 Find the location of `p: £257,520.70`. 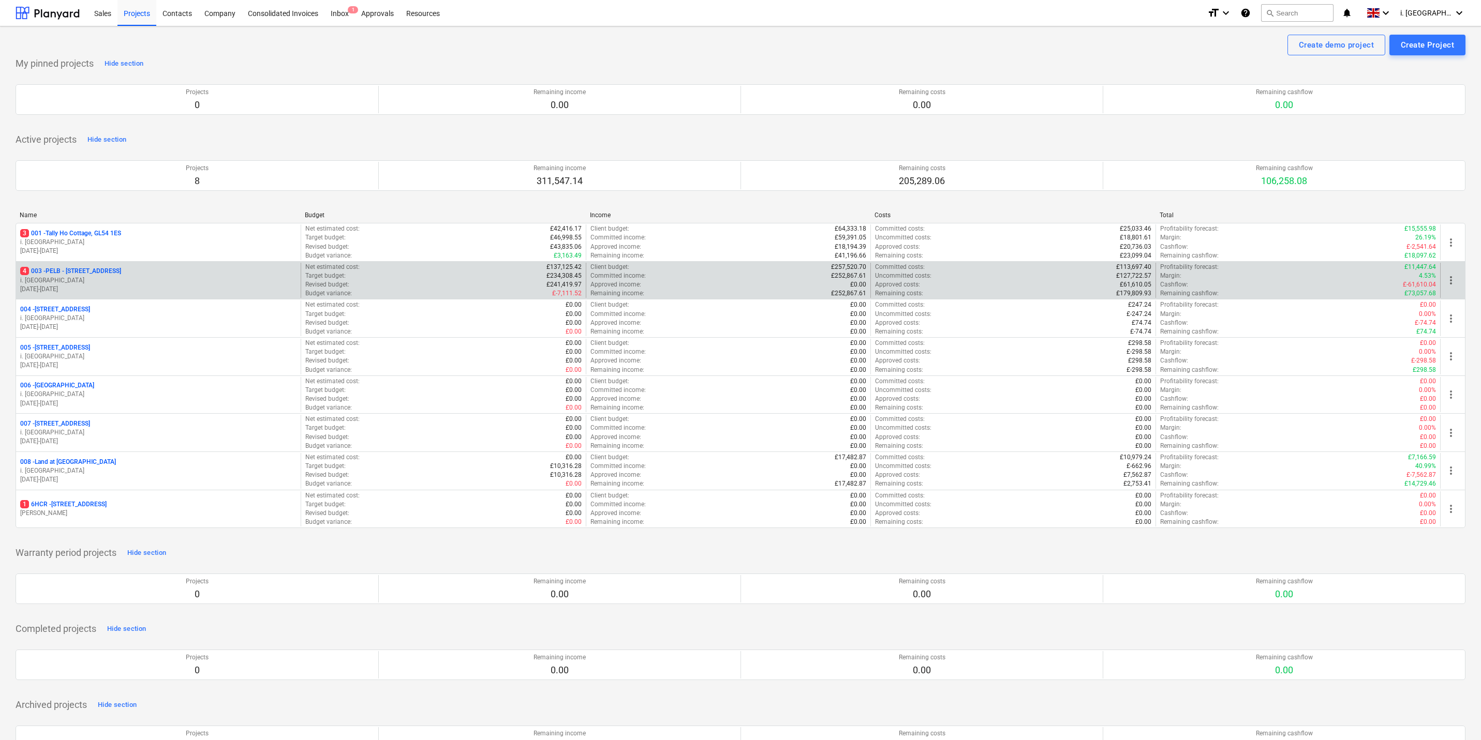

p: £257,520.70 is located at coordinates (849, 267).